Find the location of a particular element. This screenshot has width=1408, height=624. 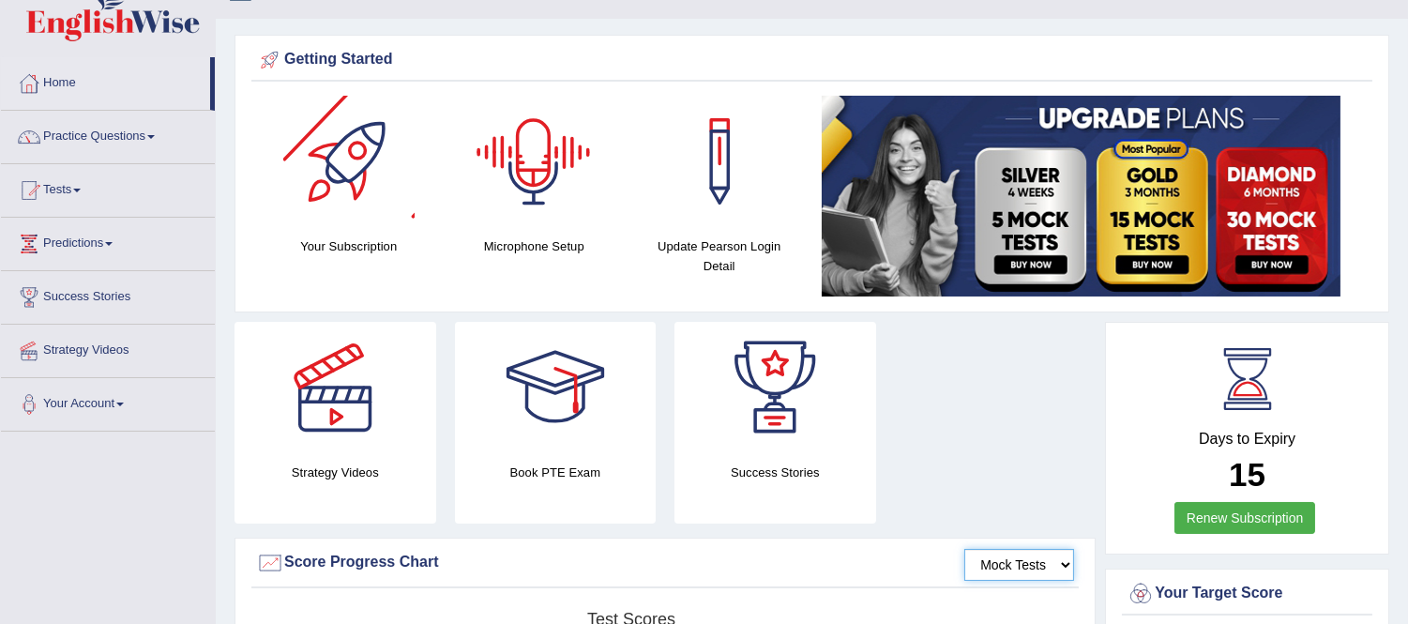

a: Renew Subscription is located at coordinates (1244, 518).